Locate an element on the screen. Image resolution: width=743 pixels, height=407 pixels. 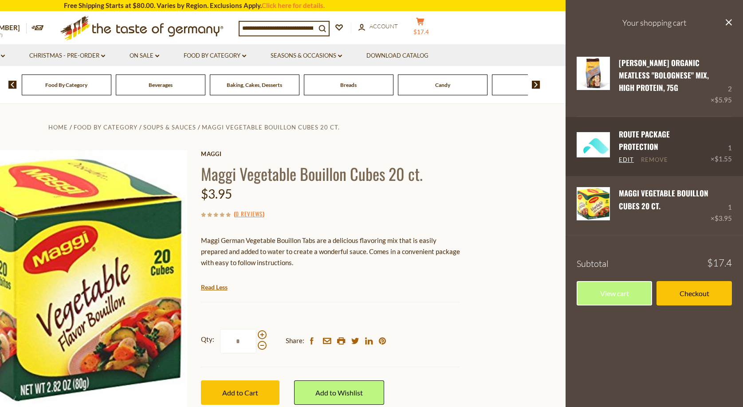
span: Add to Cart is located at coordinates (240, 393).